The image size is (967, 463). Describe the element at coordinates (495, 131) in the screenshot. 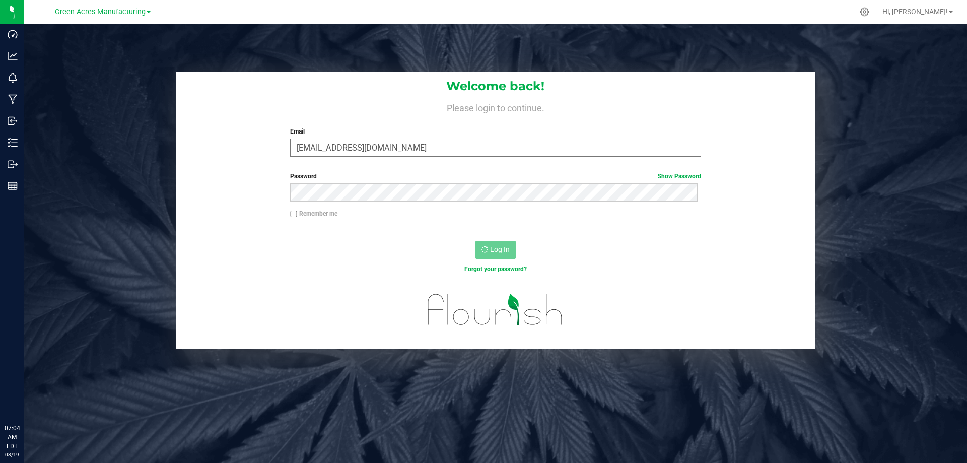

I see `label: Email` at that location.